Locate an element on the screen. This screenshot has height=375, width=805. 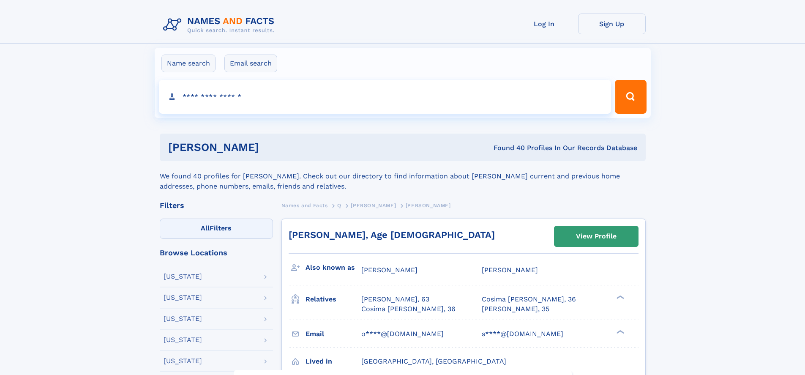
span: All is located at coordinates (205, 228).